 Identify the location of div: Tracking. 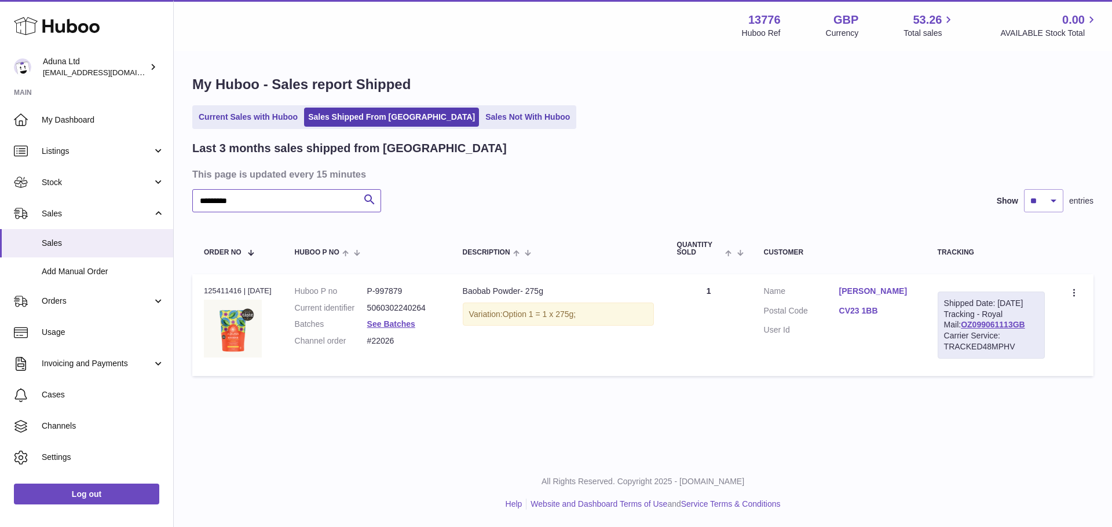
(991, 252).